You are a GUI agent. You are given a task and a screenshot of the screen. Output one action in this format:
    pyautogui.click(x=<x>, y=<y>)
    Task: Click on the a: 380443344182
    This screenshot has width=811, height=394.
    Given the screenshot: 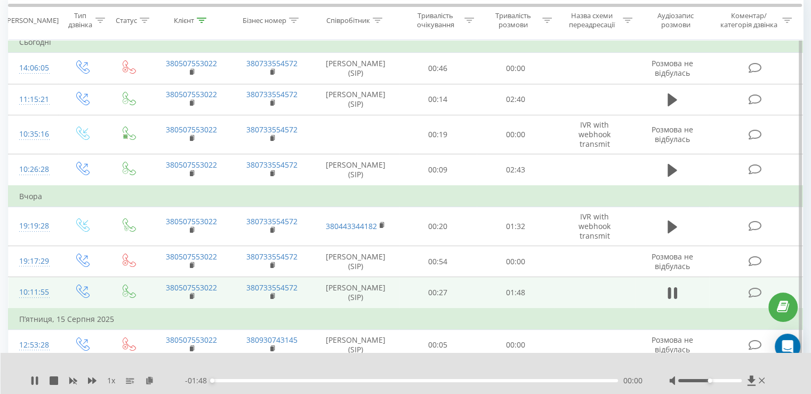 What is the action you would take?
    pyautogui.click(x=352, y=226)
    